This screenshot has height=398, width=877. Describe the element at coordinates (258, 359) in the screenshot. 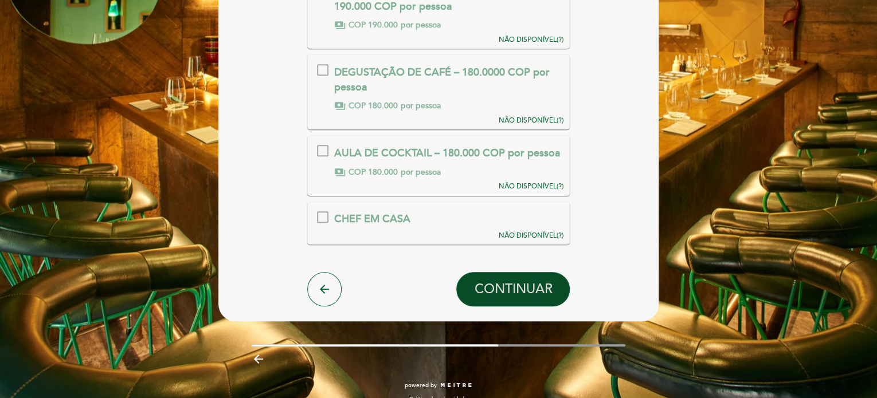

I see `i: arrow_backward` at that location.